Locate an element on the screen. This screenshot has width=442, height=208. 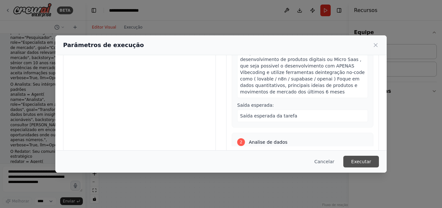
font: Saída esperada: is located at coordinates (256, 105).